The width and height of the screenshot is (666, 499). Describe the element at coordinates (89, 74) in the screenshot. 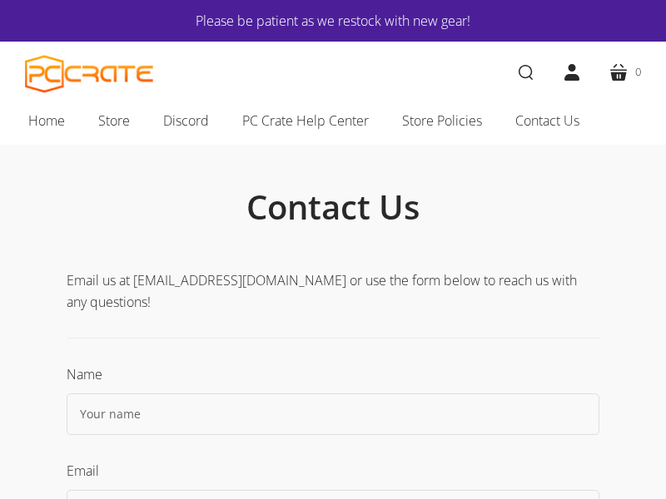

I see `a: PC CRATE` at that location.